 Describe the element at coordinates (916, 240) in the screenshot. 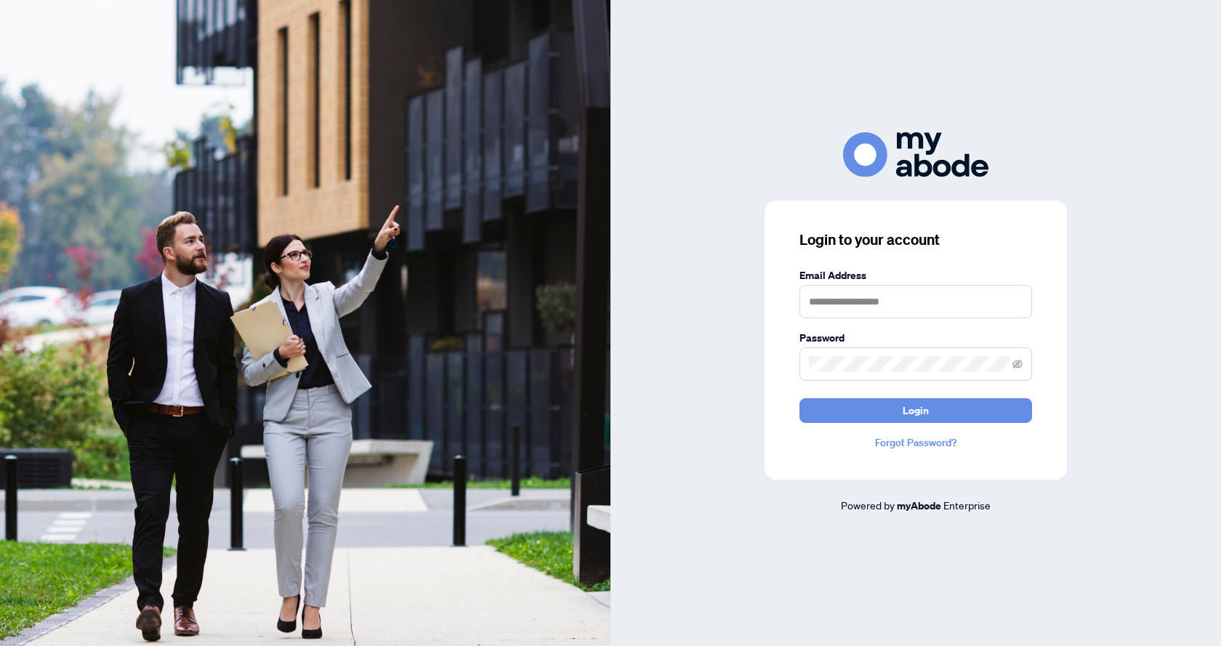

I see `h3: Login to your account` at that location.